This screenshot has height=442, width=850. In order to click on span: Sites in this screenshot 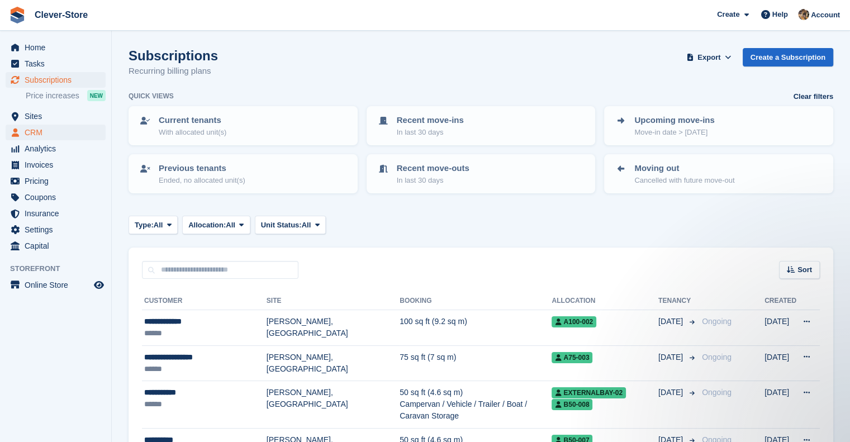, I will do `click(58, 116)`.